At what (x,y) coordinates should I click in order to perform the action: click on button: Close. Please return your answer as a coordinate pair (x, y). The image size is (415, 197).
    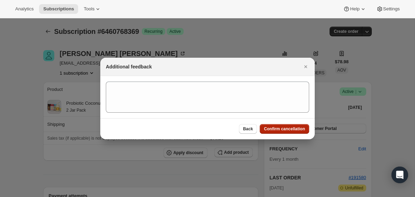
    Looking at the image, I should click on (306, 67).